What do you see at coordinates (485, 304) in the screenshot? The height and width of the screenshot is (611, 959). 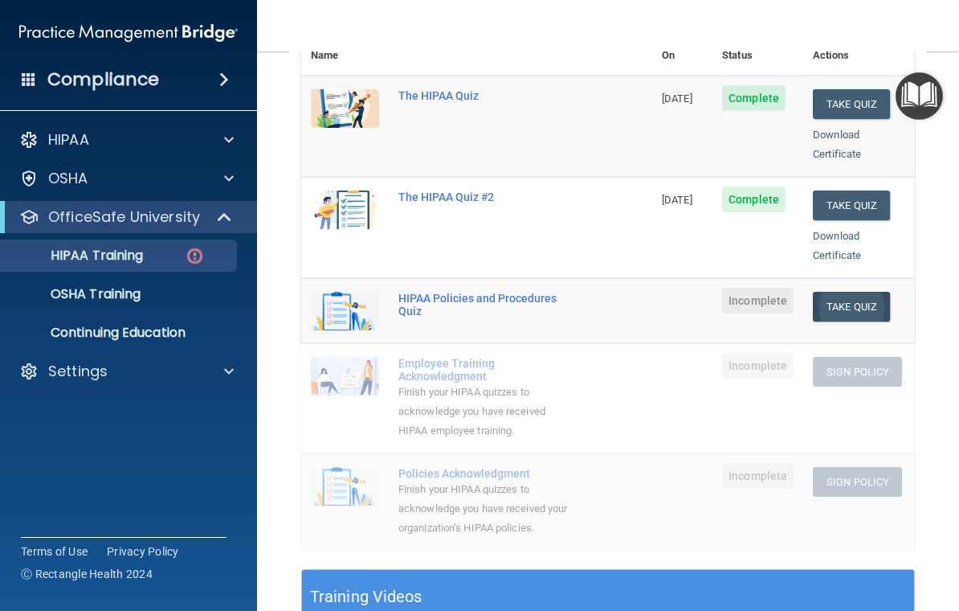 I see `div: HIPAA Policies and Procedures Quiz` at bounding box center [485, 304].